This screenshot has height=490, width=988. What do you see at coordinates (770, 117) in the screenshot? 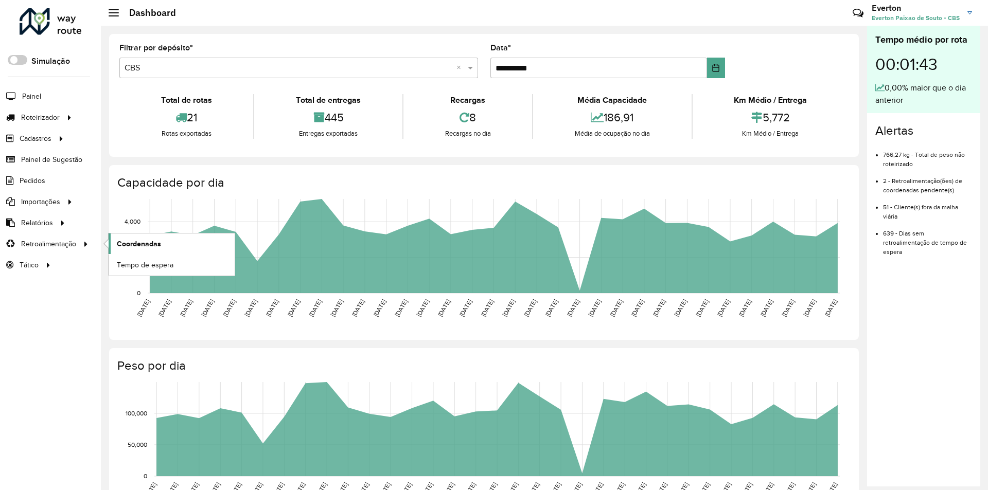
I see `div: 5,772` at bounding box center [770, 117].